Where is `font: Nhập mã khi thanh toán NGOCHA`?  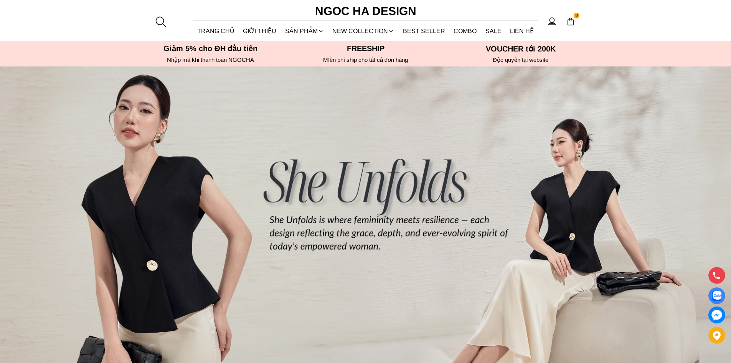 font: Nhập mã khi thanh toán NGOCHA is located at coordinates (210, 59).